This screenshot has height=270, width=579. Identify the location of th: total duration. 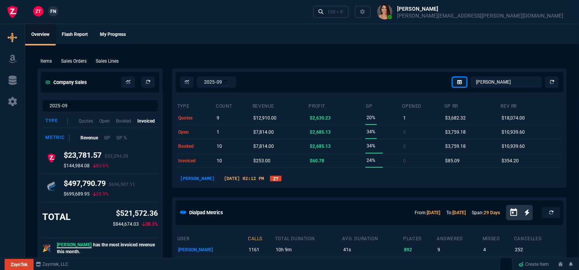
(308, 238).